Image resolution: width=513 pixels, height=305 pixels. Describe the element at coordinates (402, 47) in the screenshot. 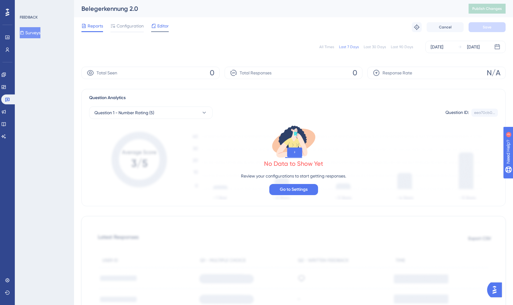

I see `div: Last 90 Days` at that location.